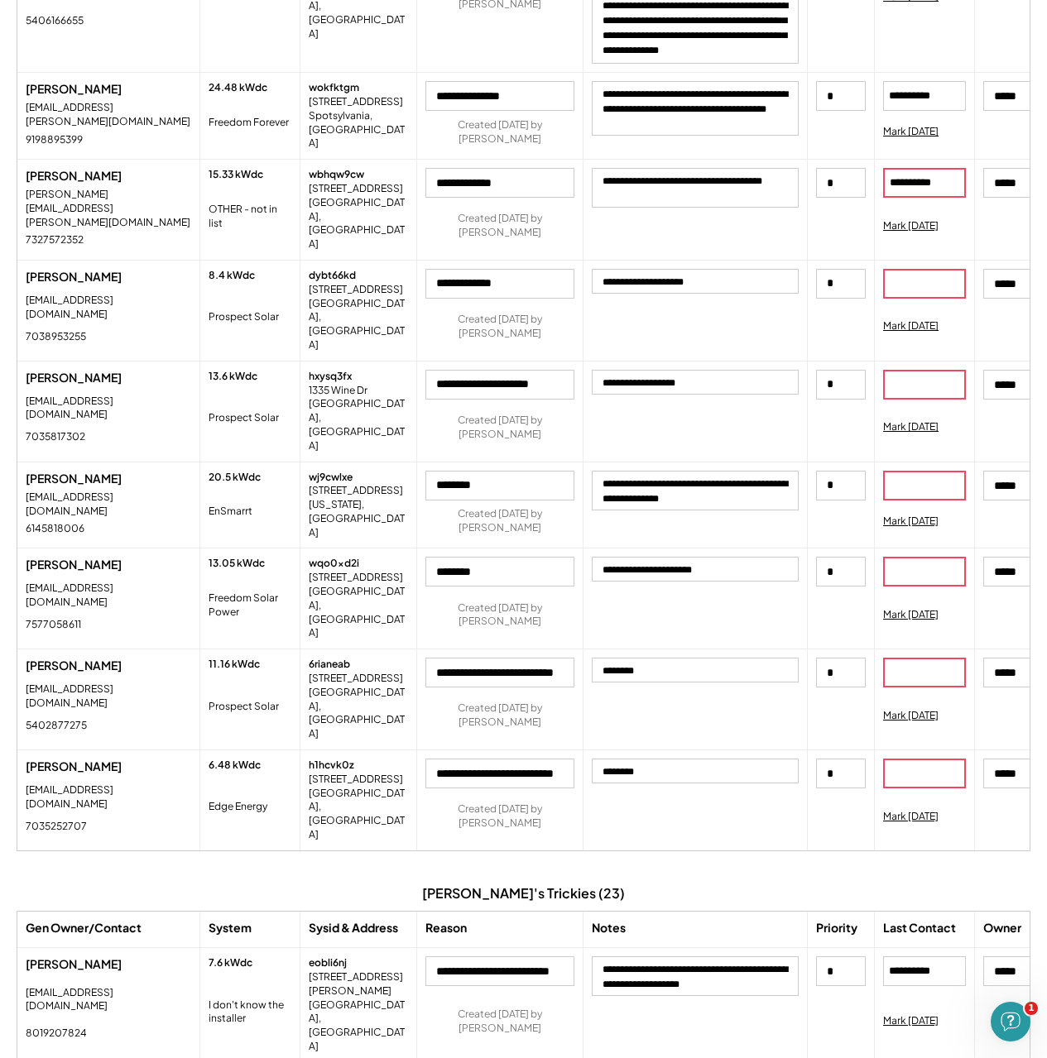  Describe the element at coordinates (55, 529) in the screenshot. I see `div: 6145818006` at that location.